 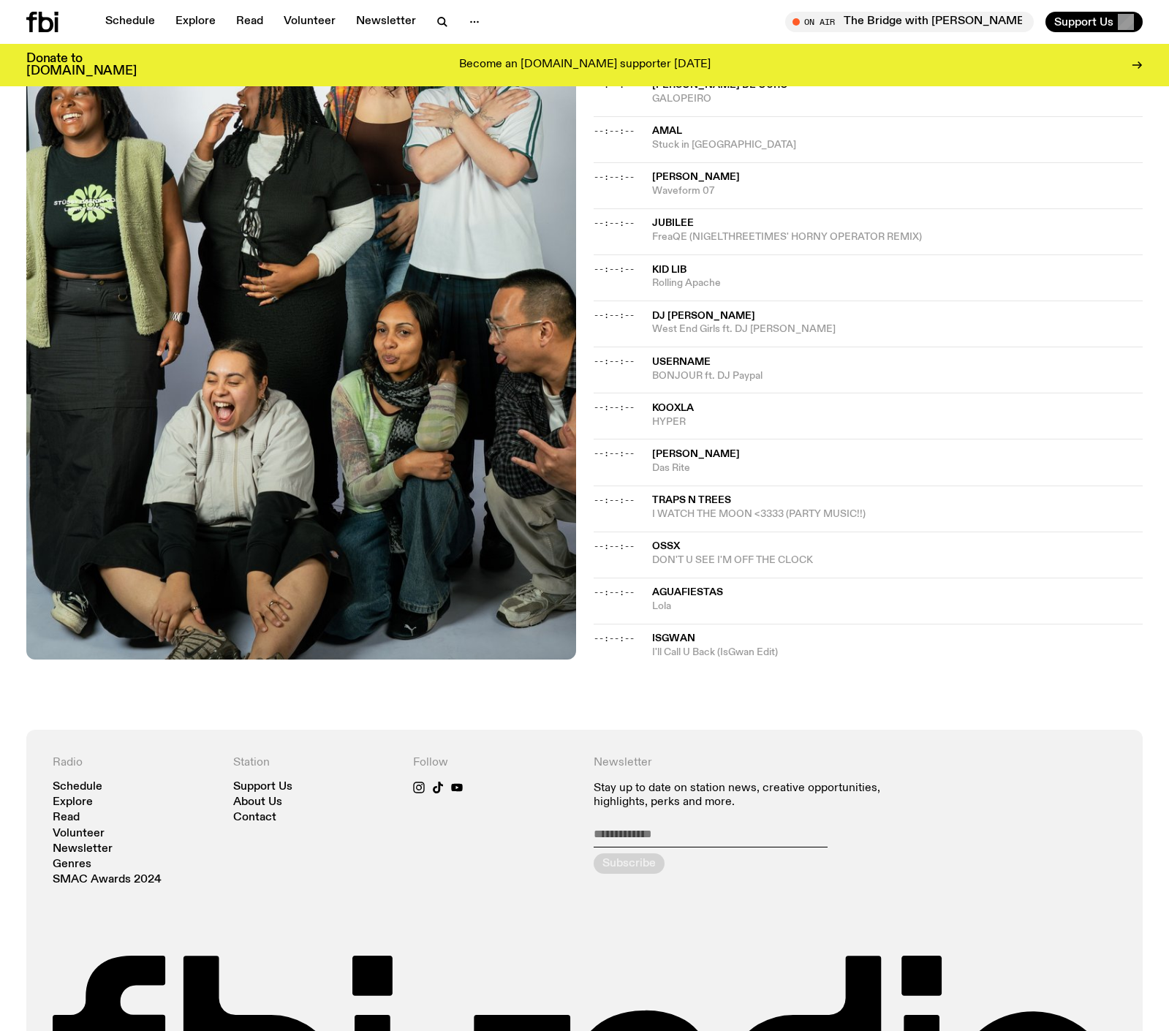 I want to click on span: KOOXLA, so click(x=672, y=408).